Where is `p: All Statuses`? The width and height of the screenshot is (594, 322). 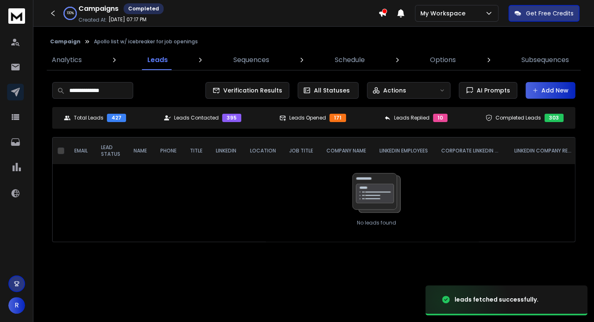 p: All Statuses is located at coordinates (332, 91).